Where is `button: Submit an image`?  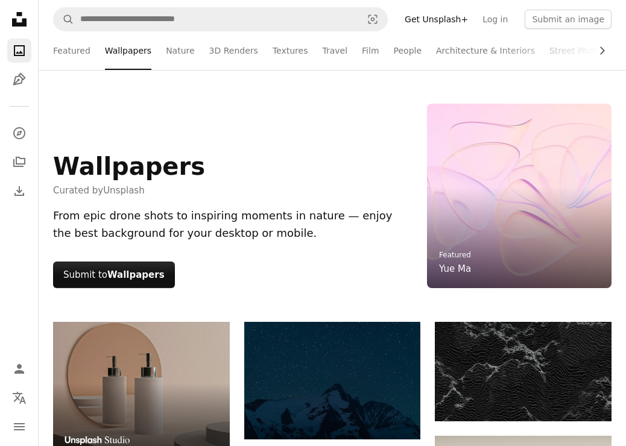 button: Submit an image is located at coordinates (568, 19).